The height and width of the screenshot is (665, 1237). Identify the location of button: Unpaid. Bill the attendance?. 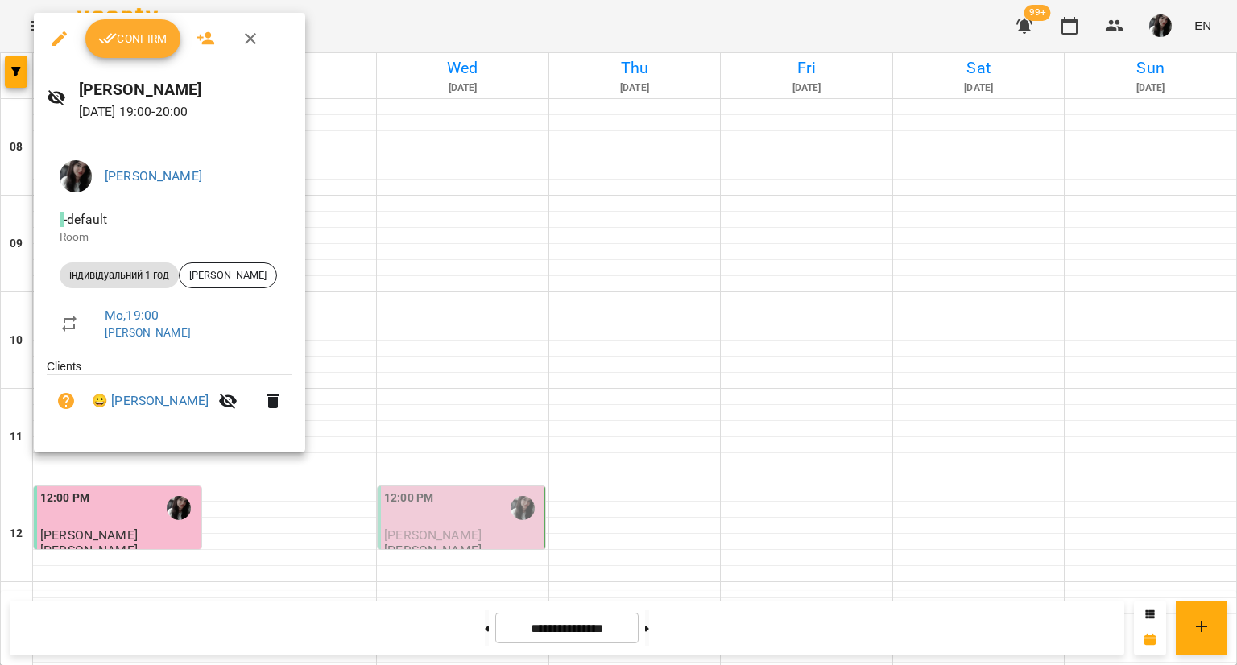
(66, 401).